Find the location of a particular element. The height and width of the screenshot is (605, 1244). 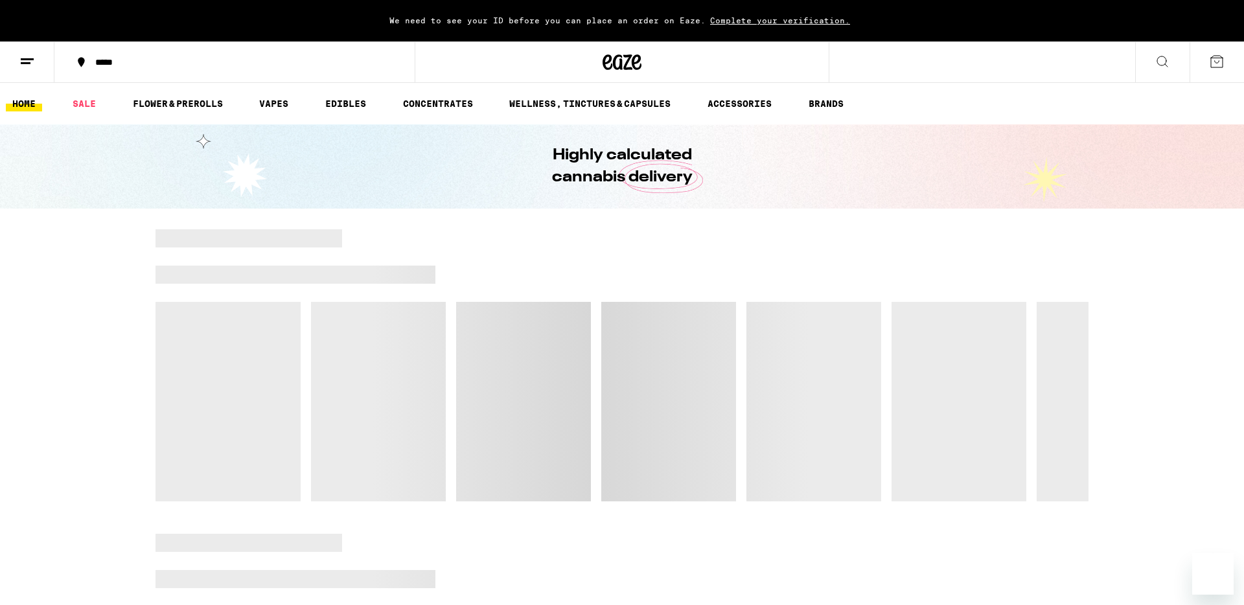

a: BRANDS is located at coordinates (826, 104).